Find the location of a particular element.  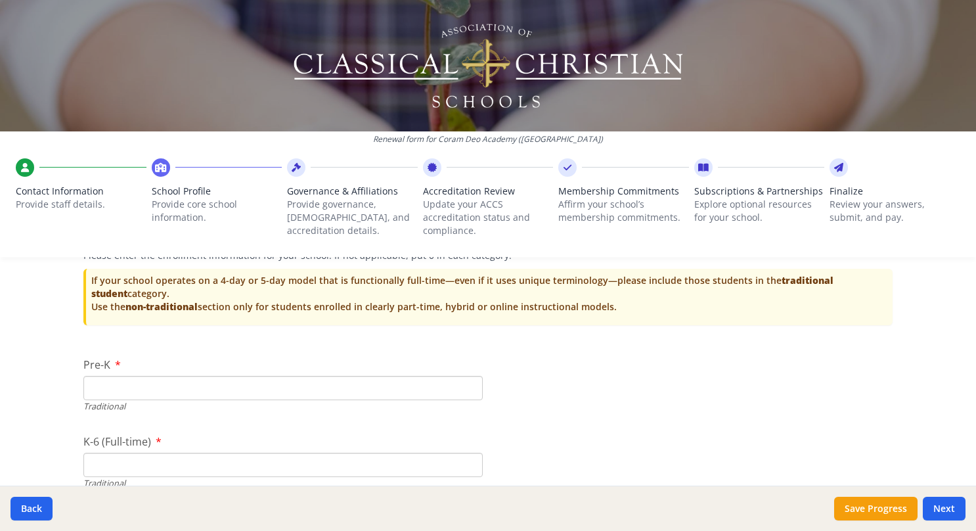

p: Review your answers, submit, and pay. is located at coordinates (895, 211).